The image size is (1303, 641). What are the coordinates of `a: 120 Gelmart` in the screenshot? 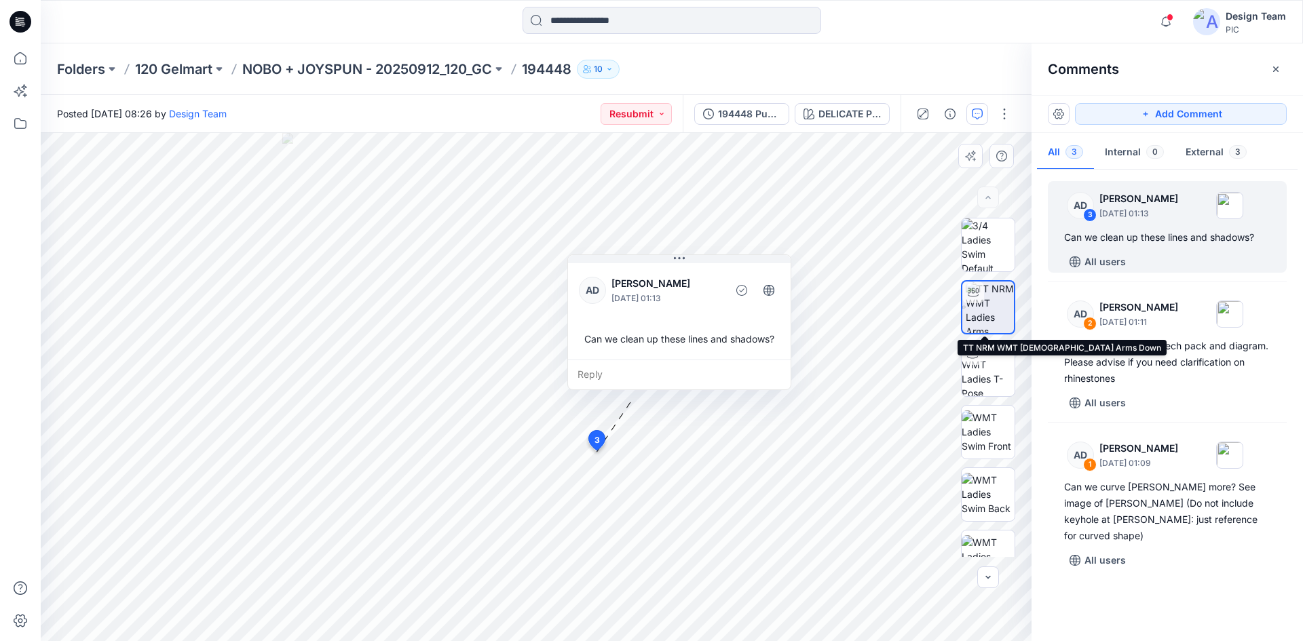 It's located at (174, 69).